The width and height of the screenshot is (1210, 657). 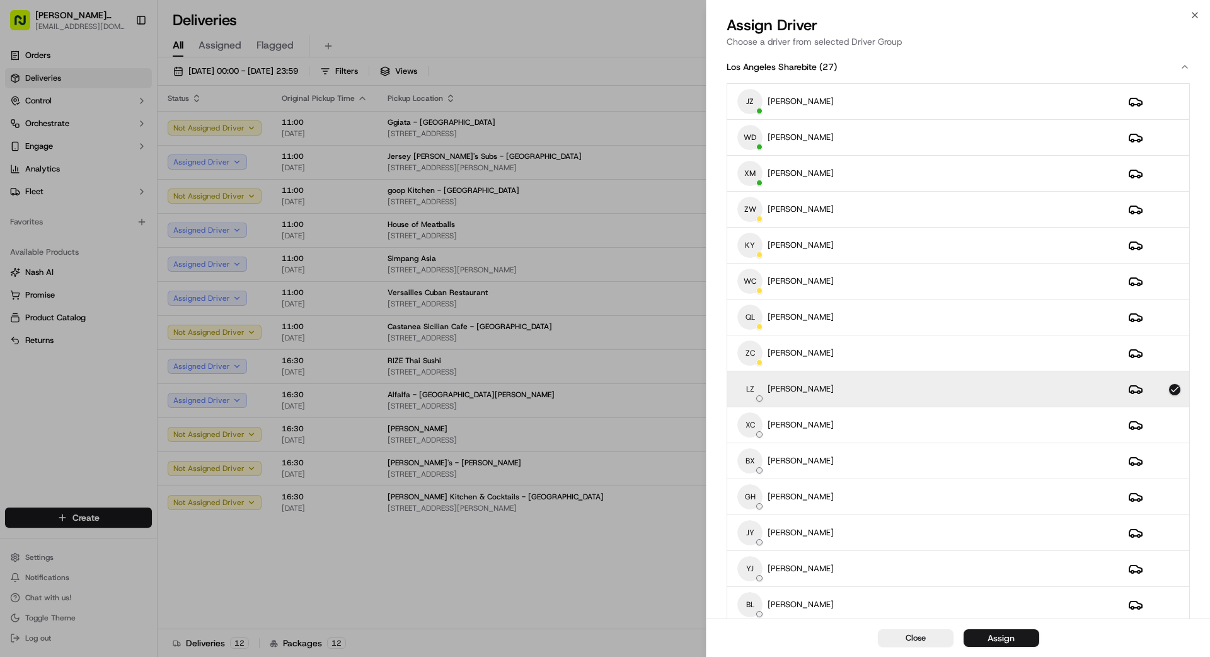 I want to click on a: Powered byPylon, so click(x=120, y=317).